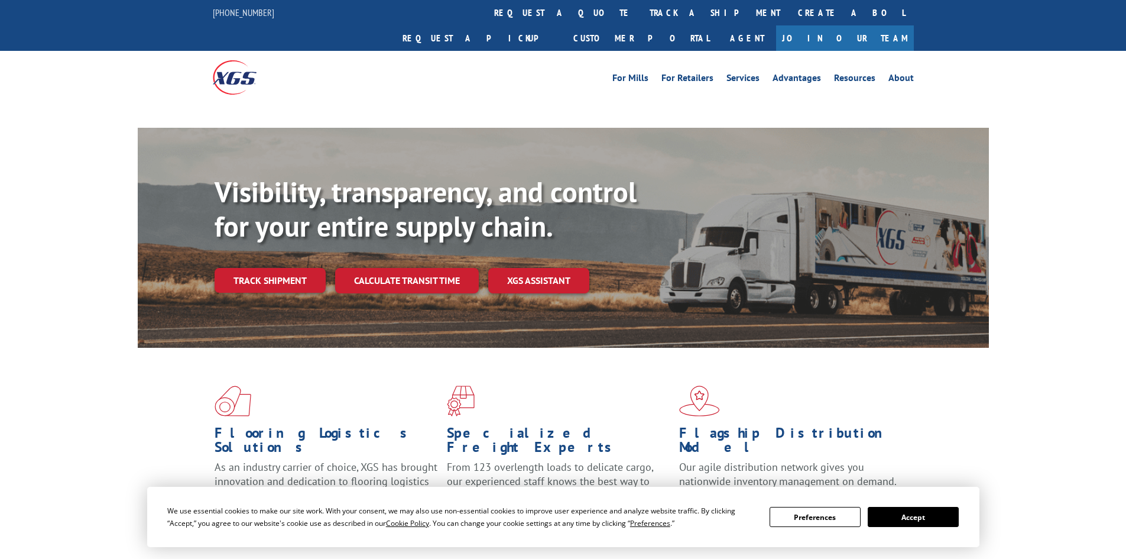 The height and width of the screenshot is (559, 1126). What do you see at coordinates (479, 38) in the screenshot?
I see `a: Request a pickup` at bounding box center [479, 38].